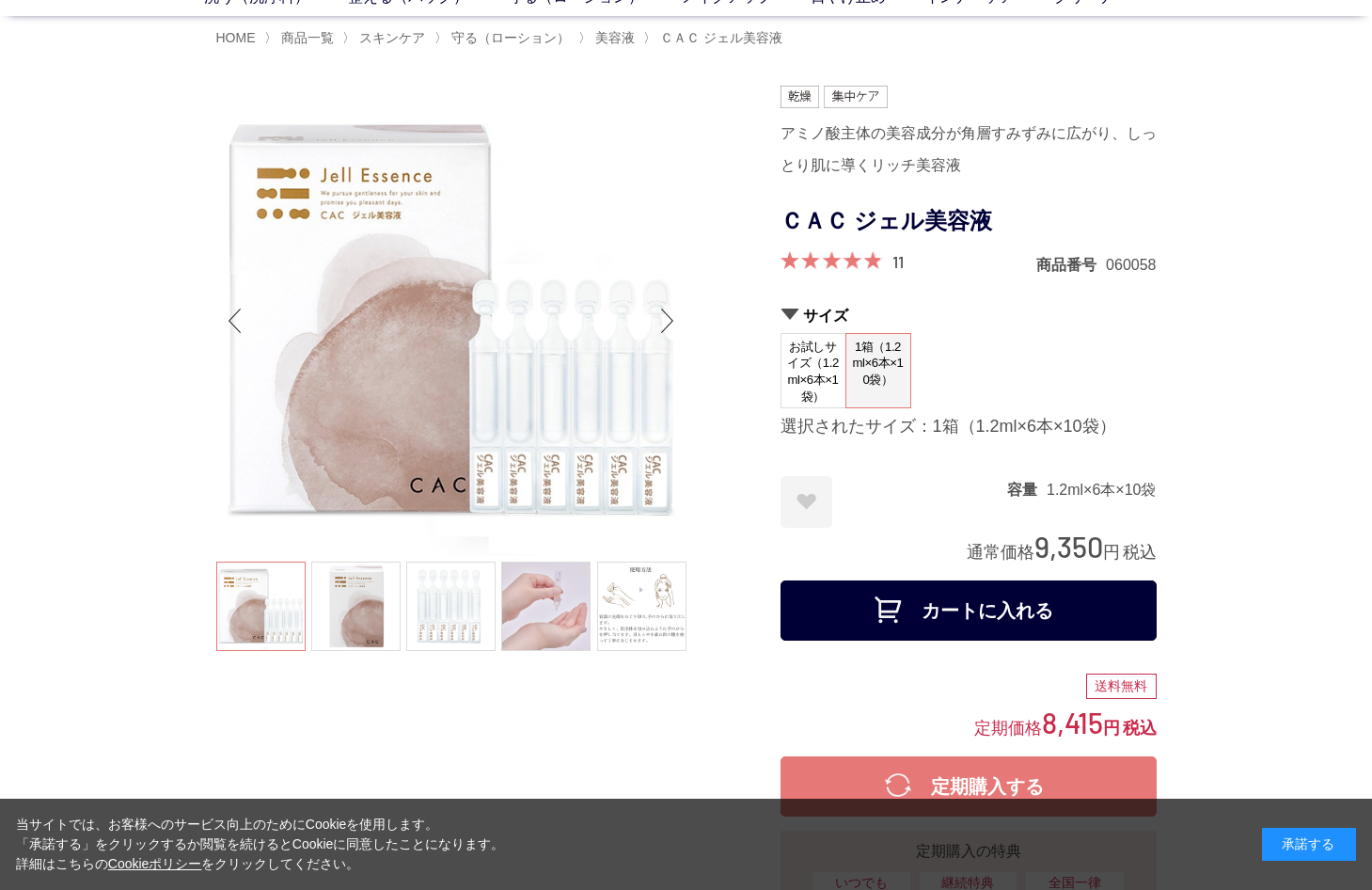 The height and width of the screenshot is (890, 1372). Describe the element at coordinates (510, 38) in the screenshot. I see `span: 守る（ローション）` at that location.